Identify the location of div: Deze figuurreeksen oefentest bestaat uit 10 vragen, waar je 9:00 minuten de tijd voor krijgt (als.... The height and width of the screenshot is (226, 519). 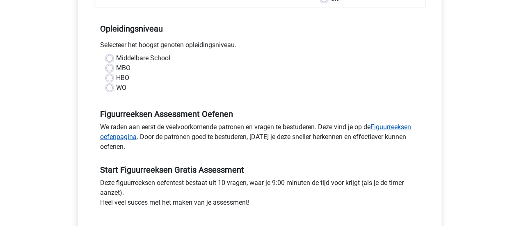
(260, 195).